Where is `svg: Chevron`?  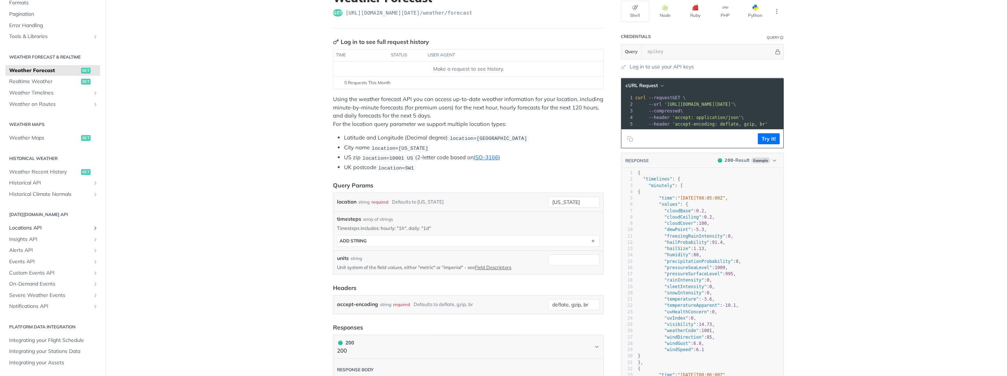
svg: Chevron is located at coordinates (596, 347).